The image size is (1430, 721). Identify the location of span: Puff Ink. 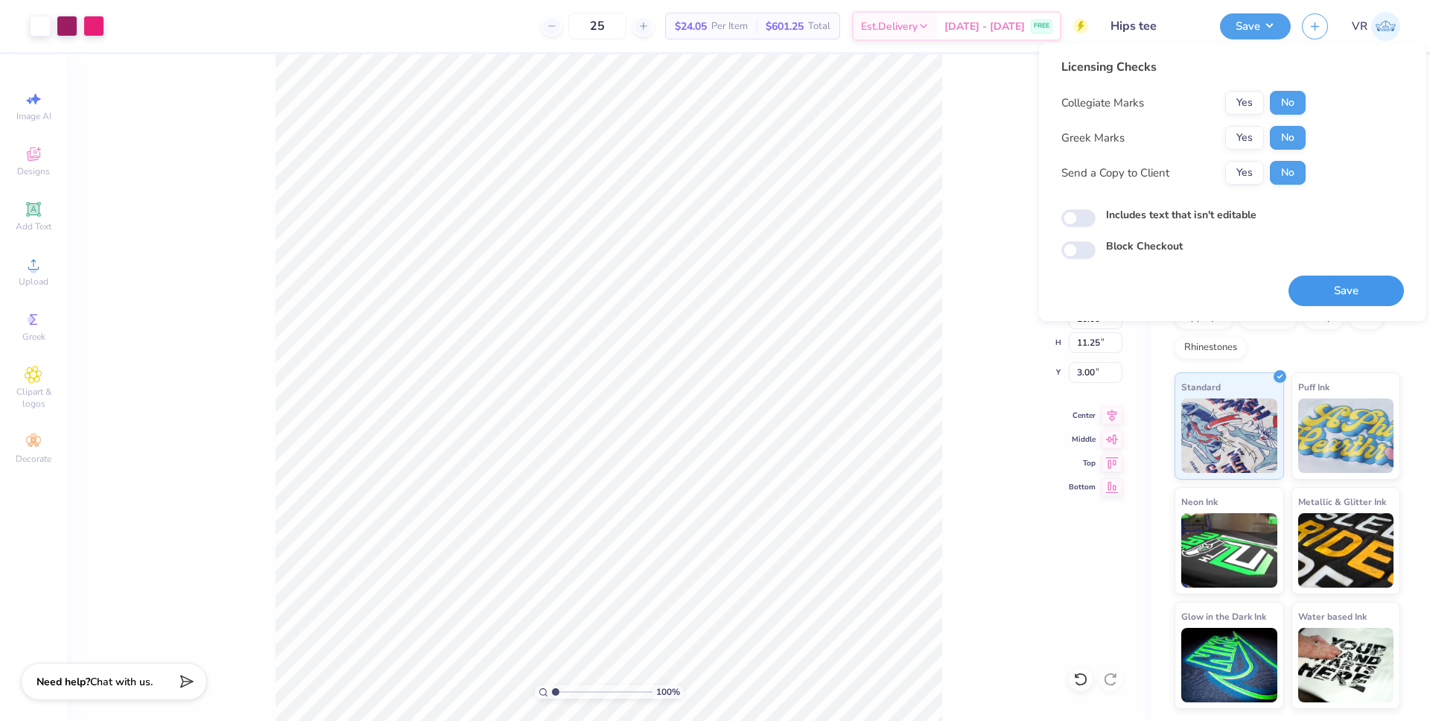
(1314, 387).